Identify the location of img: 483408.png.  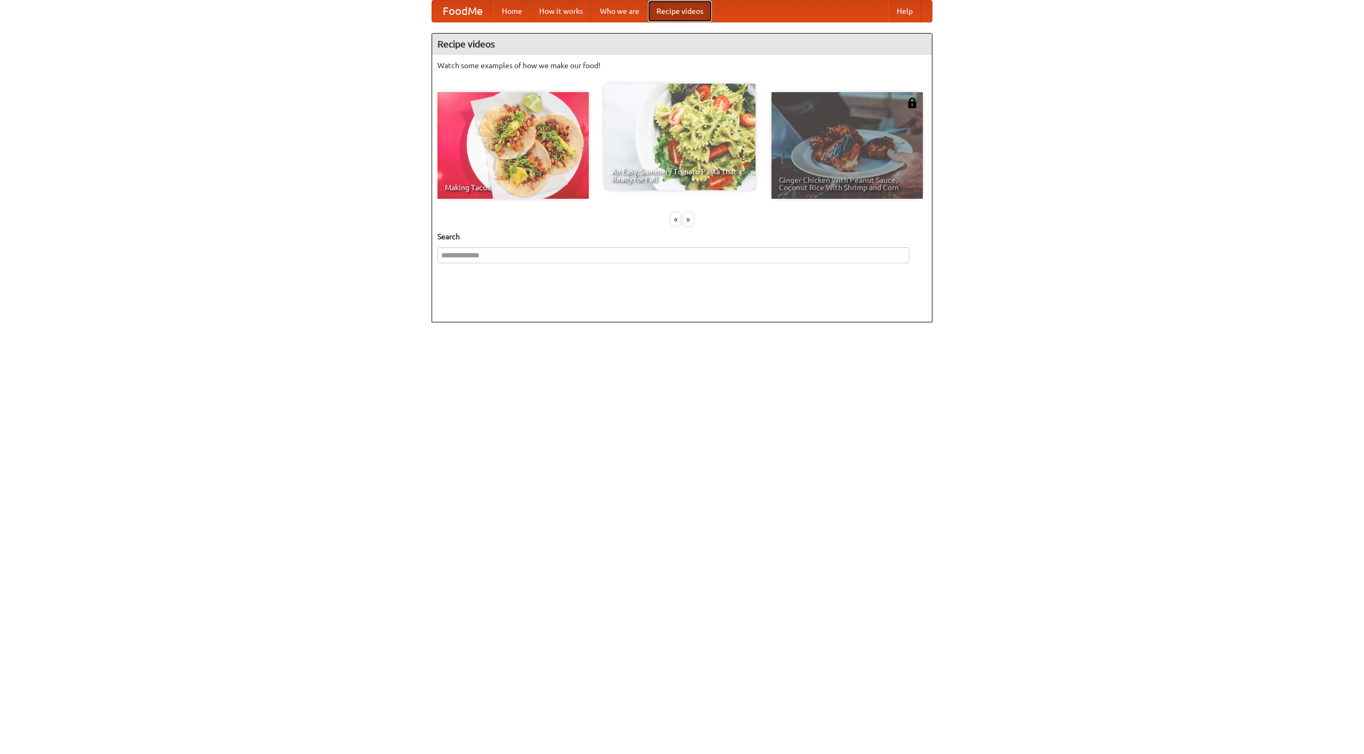
(912, 103).